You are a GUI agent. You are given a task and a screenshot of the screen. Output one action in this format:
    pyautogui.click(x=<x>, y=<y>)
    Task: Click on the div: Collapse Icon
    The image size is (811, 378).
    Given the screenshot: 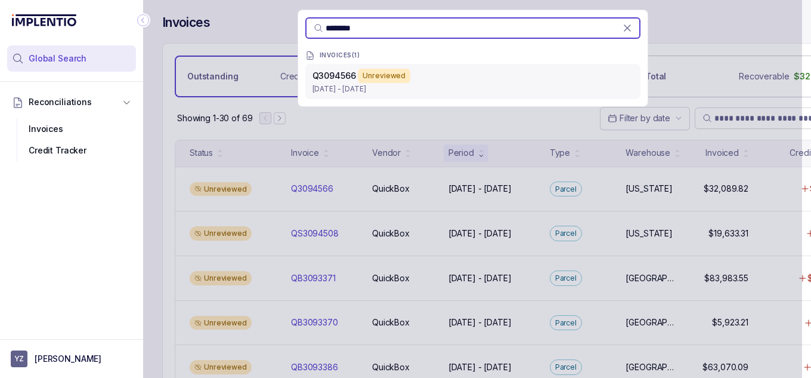 What is the action you would take?
    pyautogui.click(x=143, y=20)
    